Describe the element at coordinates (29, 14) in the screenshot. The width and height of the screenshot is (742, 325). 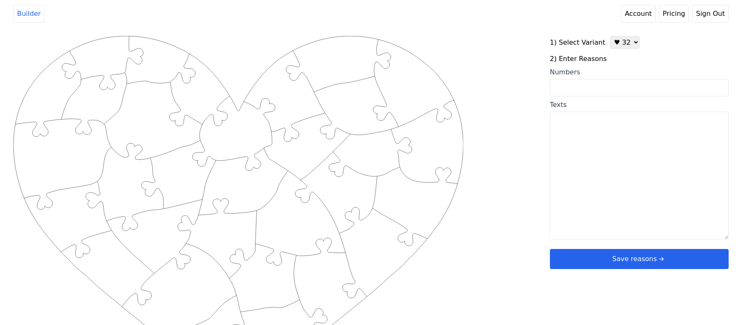
I see `a: Builder` at that location.